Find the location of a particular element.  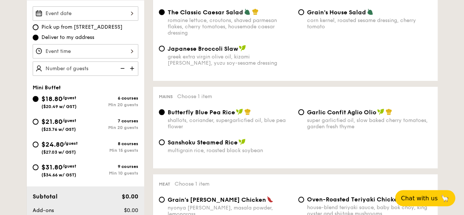

div: Min 10 guests is located at coordinates (112, 173).